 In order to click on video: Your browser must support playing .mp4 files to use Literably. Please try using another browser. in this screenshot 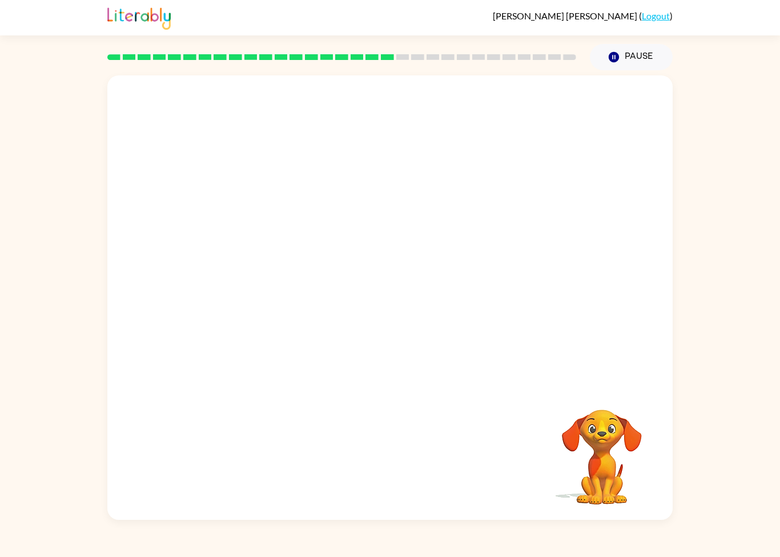, I will do `click(602, 449)`.